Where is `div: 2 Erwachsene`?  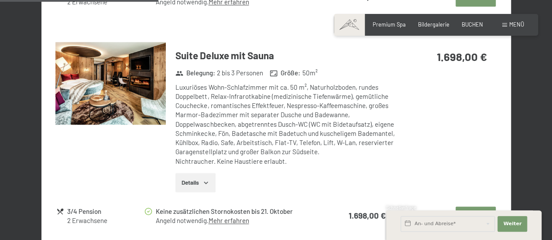
div: 2 Erwachsene is located at coordinates (105, 221).